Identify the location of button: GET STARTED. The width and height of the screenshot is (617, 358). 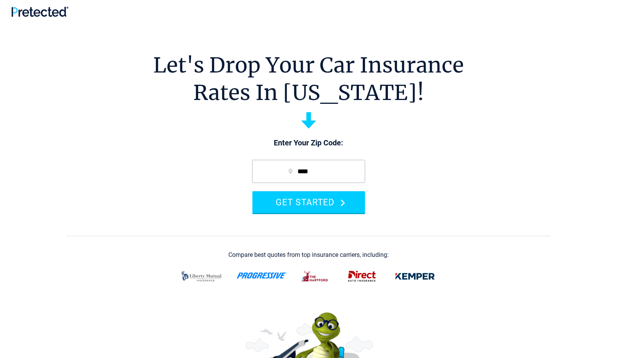
(308, 202).